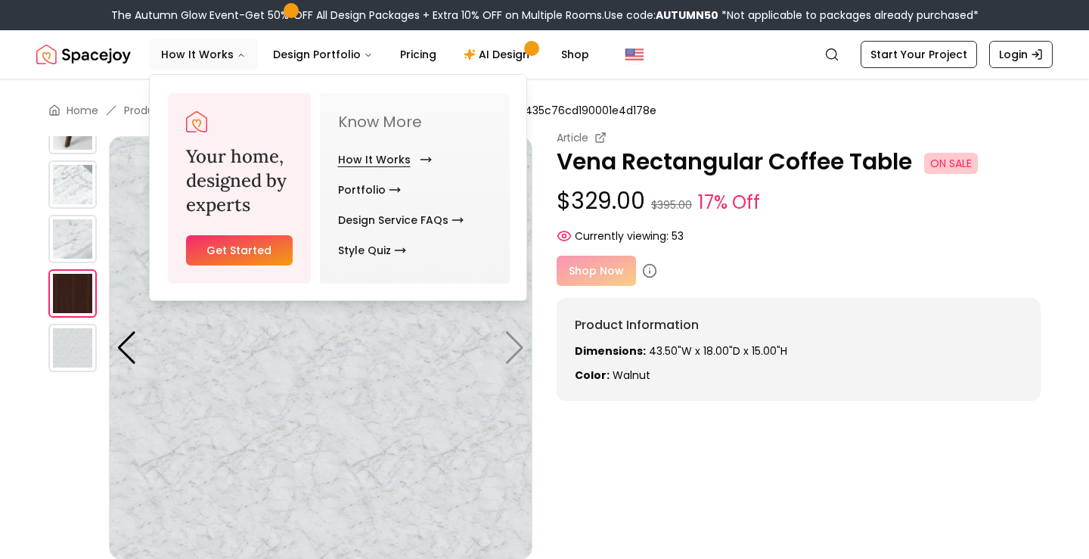 This screenshot has height=559, width=1089. I want to click on a: Shop, so click(575, 54).